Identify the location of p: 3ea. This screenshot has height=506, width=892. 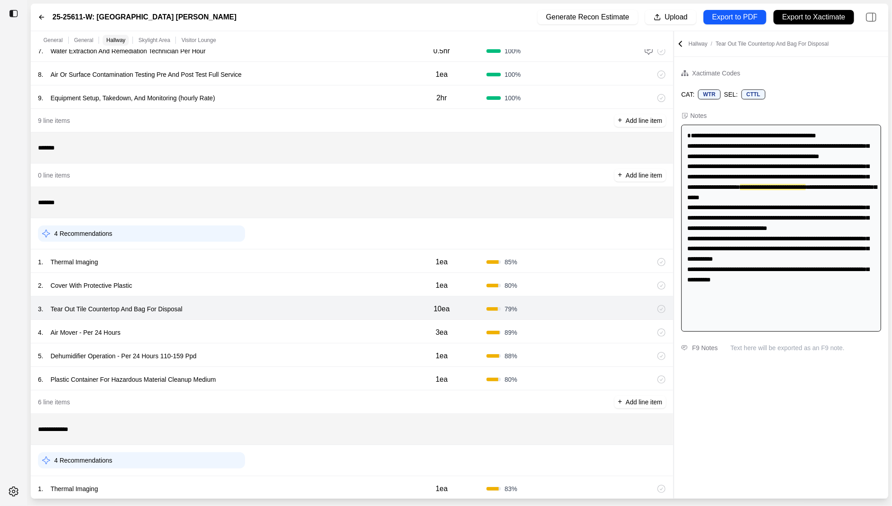
(442, 333).